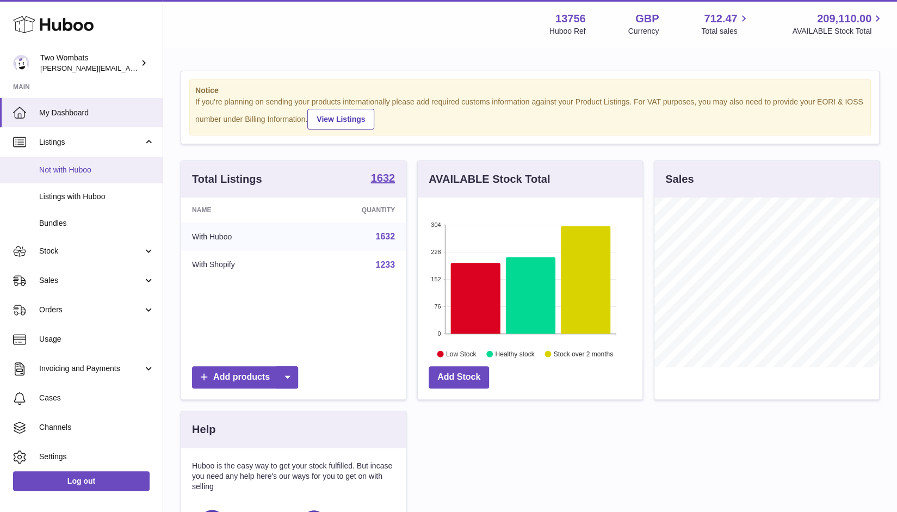 This screenshot has height=512, width=897. What do you see at coordinates (91, 368) in the screenshot?
I see `span: Invoicing and Payments` at bounding box center [91, 368].